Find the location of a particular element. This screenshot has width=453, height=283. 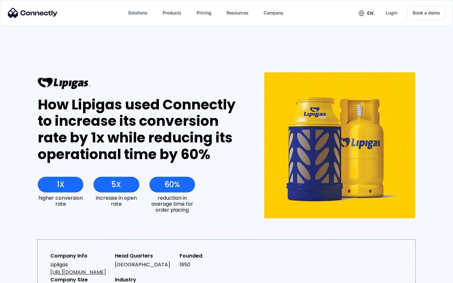

div: en is located at coordinates (371, 13).